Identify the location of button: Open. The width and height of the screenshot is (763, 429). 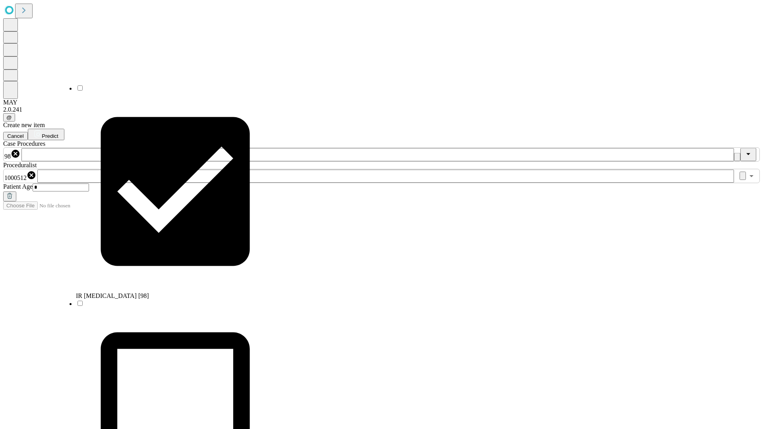
(752, 176).